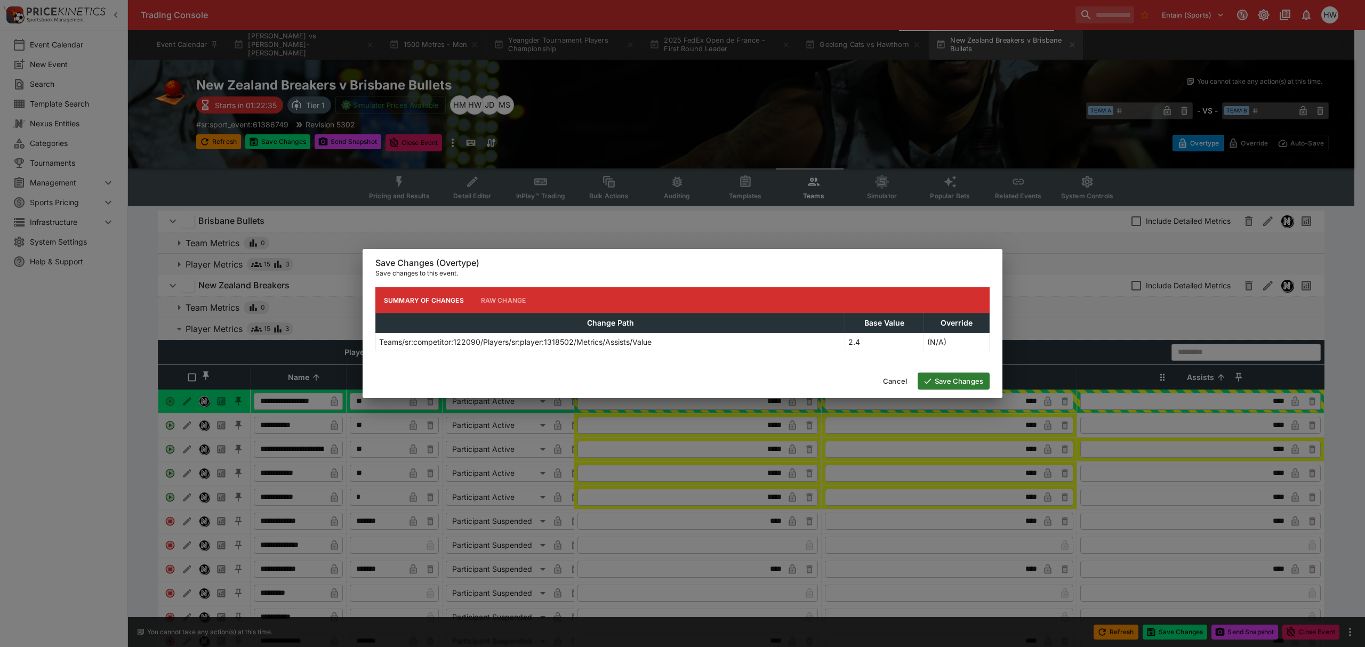  What do you see at coordinates (953, 381) in the screenshot?
I see `button: Save Changes` at bounding box center [953, 381].